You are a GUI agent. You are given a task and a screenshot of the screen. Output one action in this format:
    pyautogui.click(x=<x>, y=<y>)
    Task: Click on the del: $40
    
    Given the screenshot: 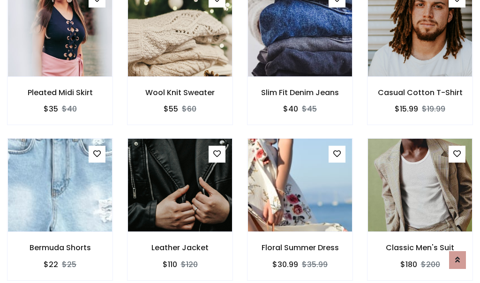 What is the action you would take?
    pyautogui.click(x=69, y=109)
    